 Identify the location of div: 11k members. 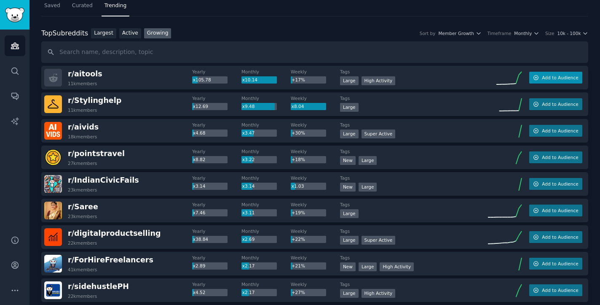
(82, 110).